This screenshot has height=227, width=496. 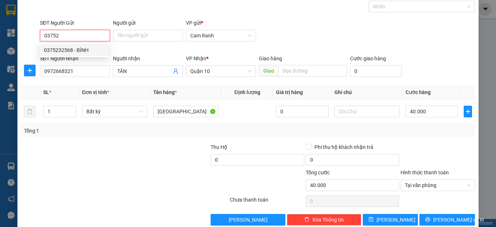 What do you see at coordinates (165, 92) in the screenshot?
I see `span: Tên hàng` at bounding box center [165, 92].